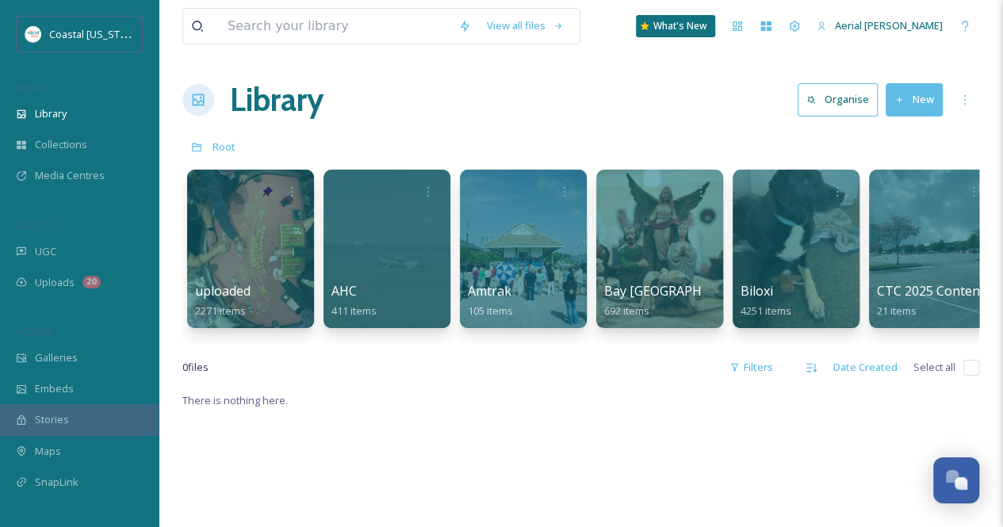 Image resolution: width=1003 pixels, height=527 pixels. What do you see at coordinates (766, 311) in the screenshot?
I see `span: 4251 items` at bounding box center [766, 311].